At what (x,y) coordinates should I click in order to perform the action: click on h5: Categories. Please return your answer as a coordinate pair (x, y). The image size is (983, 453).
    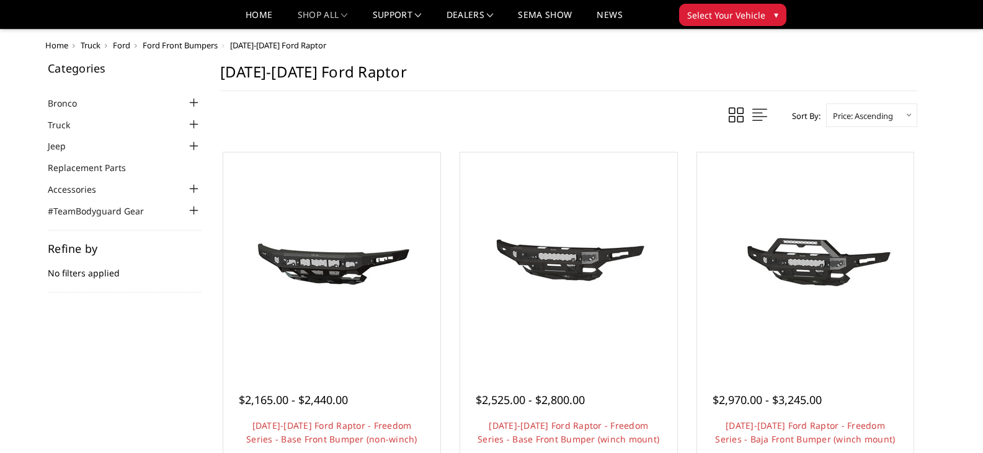
    Looking at the image, I should click on (125, 68).